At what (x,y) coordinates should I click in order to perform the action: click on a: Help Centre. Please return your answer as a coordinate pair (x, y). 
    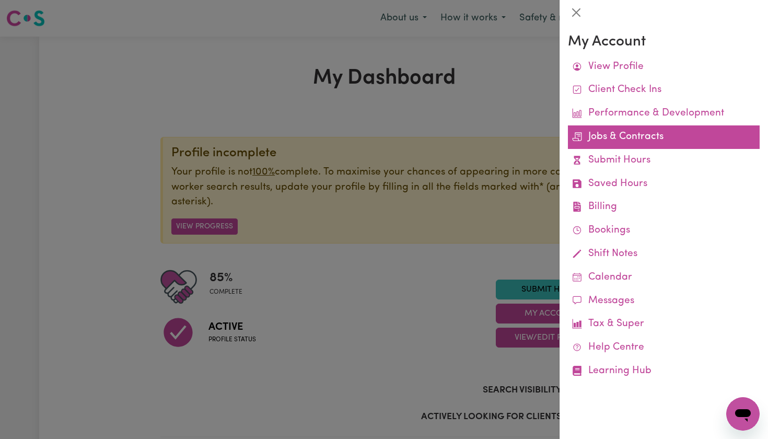
    Looking at the image, I should click on (664, 347).